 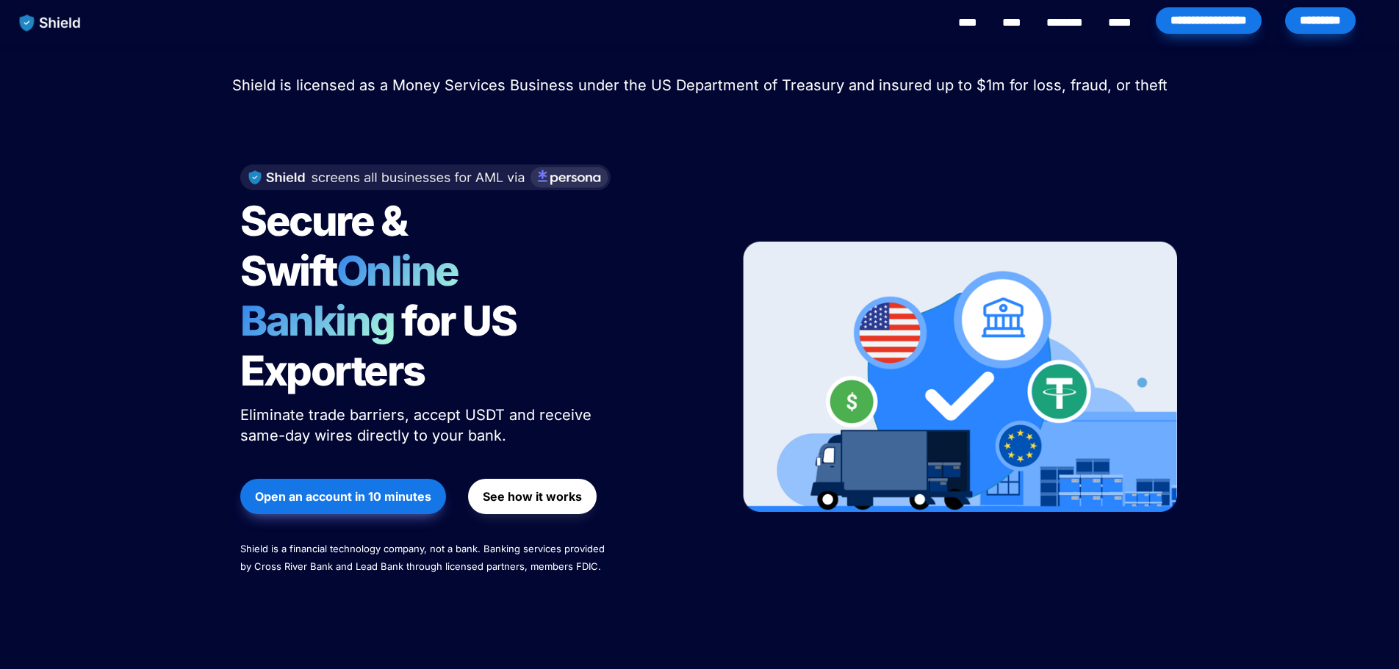 I want to click on span: Shield is licensed as a Money Services Business under the US Department of Treasury and insured u..., so click(x=700, y=85).